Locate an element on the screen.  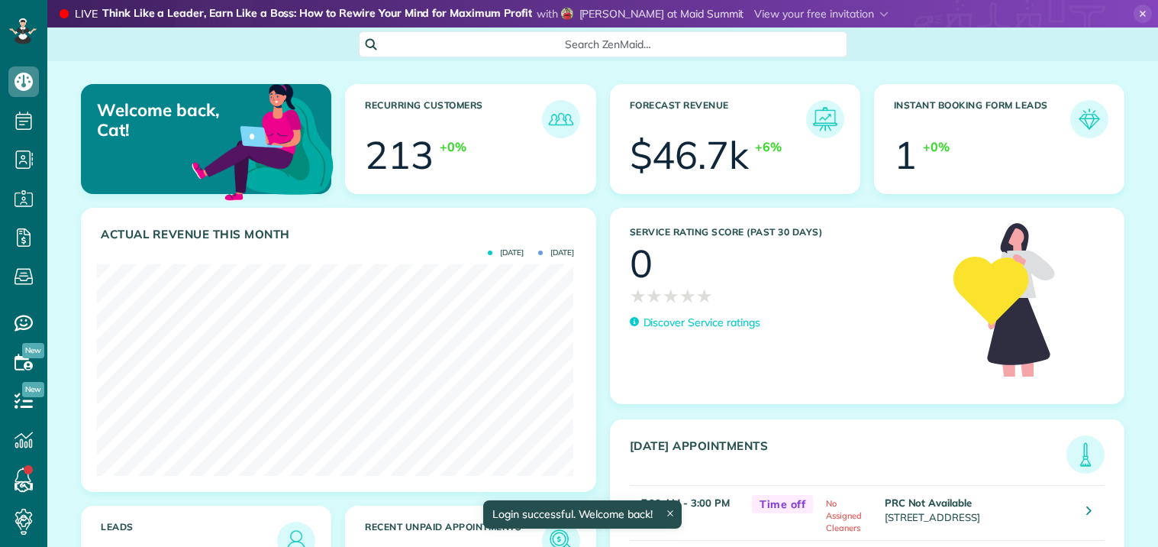
span: No Assigned Cleaners is located at coordinates (844, 515).